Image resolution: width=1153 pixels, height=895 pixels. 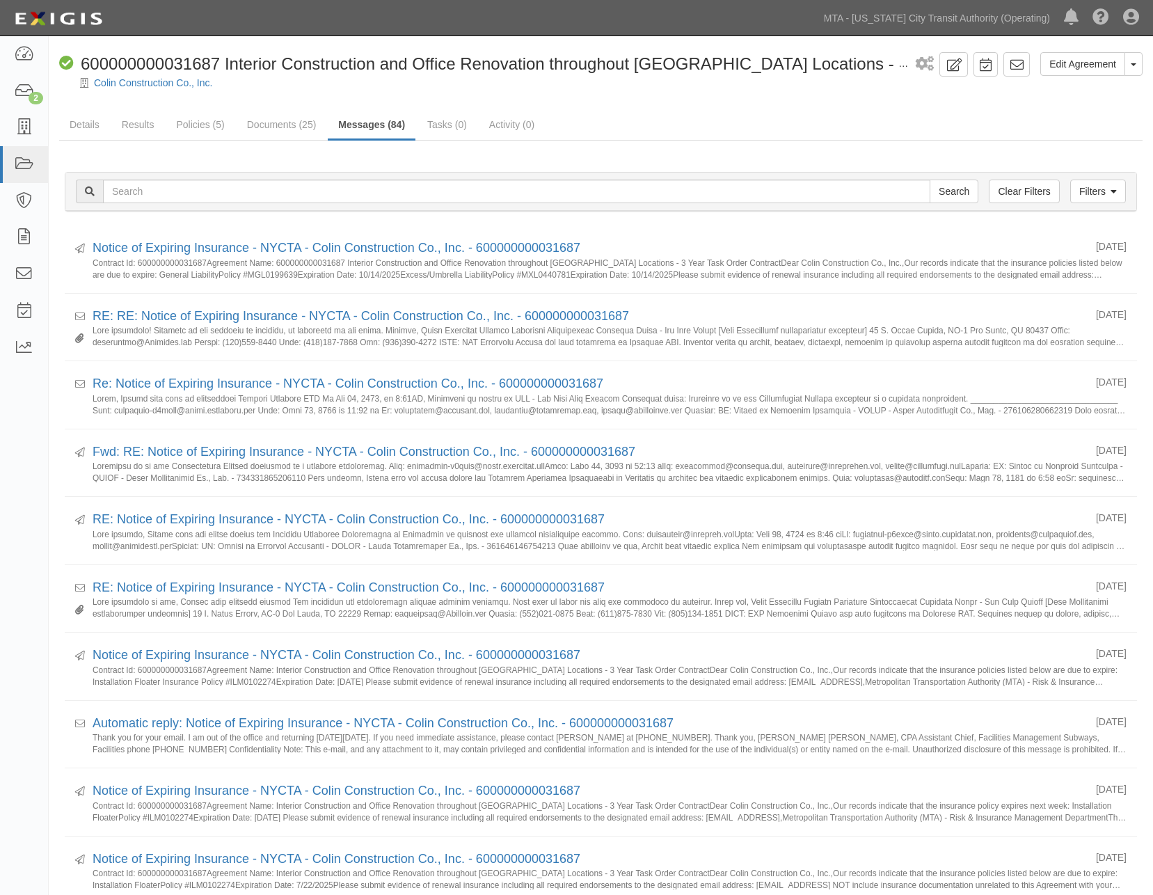 What do you see at coordinates (66, 63) in the screenshot?
I see `i: Compliant` at bounding box center [66, 63].